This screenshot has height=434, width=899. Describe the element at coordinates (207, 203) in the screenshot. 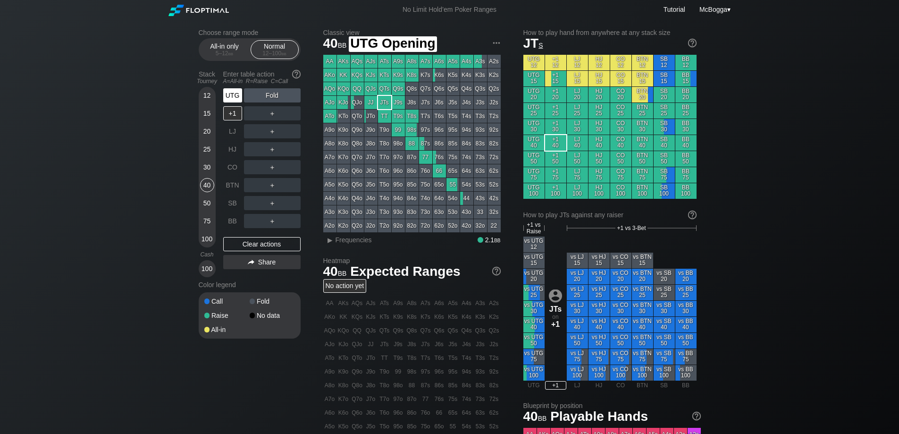

I see `div: 50` at that location.